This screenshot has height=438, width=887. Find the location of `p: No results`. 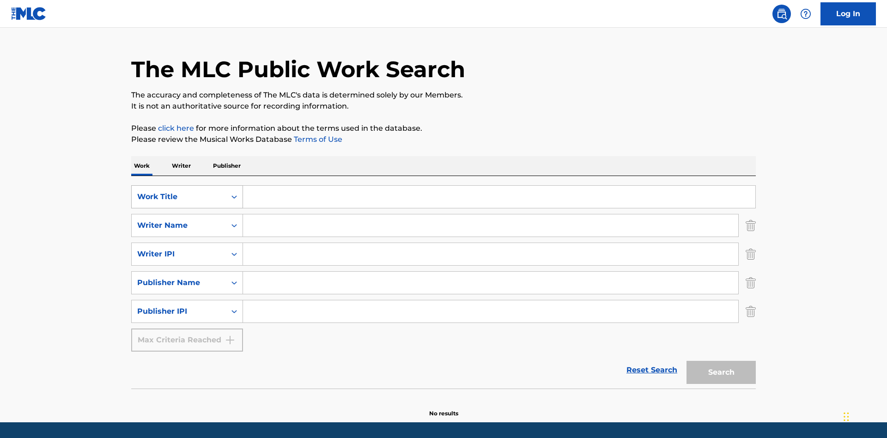

p: No results is located at coordinates (443, 408).